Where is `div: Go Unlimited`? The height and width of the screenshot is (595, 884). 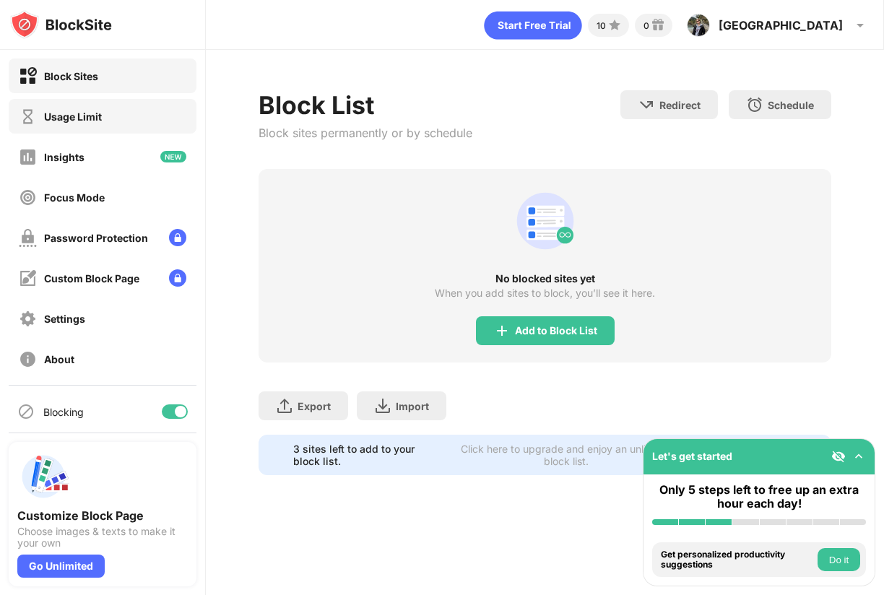
div: Go Unlimited is located at coordinates (61, 566).